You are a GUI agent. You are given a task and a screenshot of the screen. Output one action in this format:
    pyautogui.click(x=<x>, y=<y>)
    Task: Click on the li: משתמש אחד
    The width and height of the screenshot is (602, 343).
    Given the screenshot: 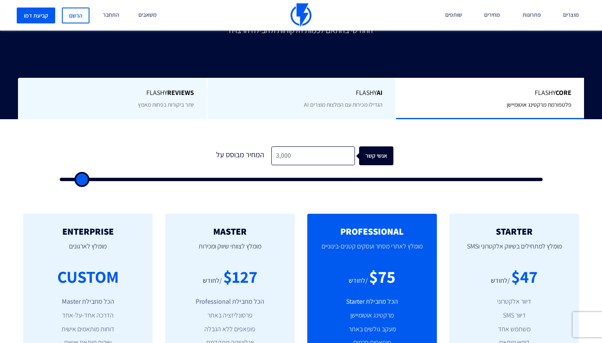 What is the action you would take?
    pyautogui.click(x=514, y=329)
    